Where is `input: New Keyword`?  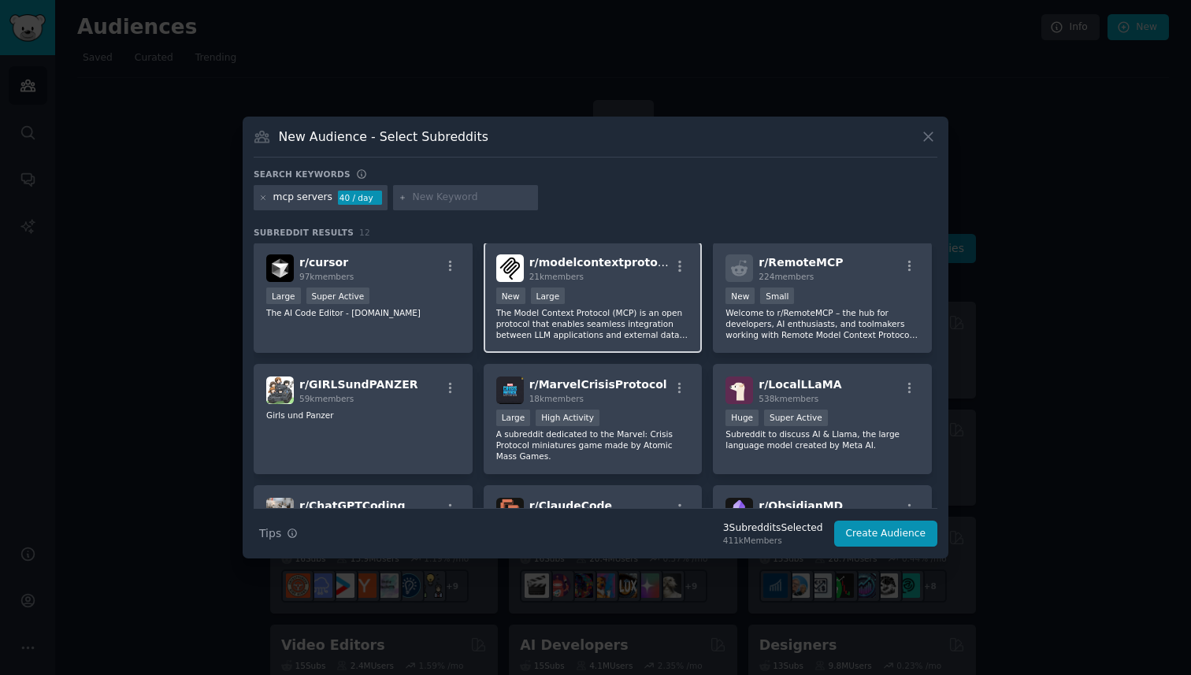 input: New Keyword is located at coordinates (473, 198).